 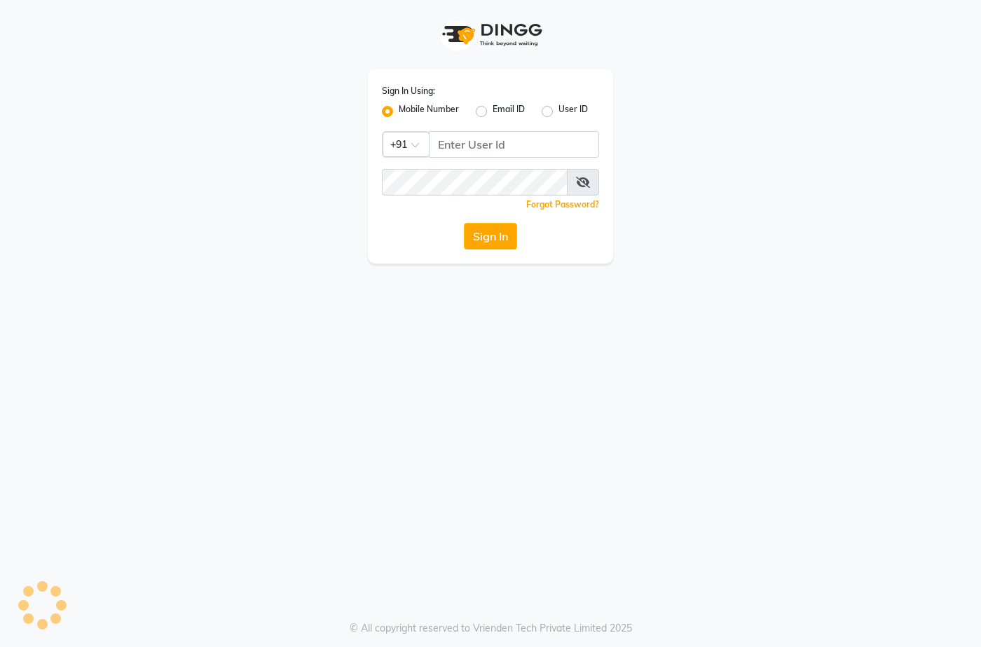 I want to click on a: Forgot Password?, so click(x=562, y=204).